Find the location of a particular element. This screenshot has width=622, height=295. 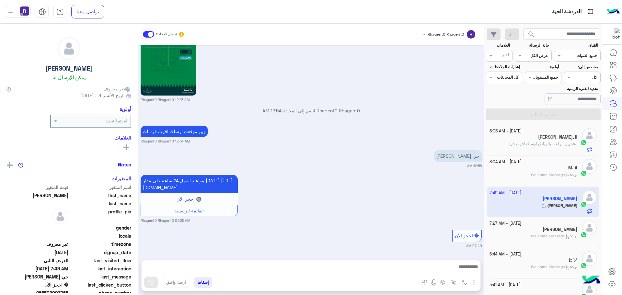

p: الدردشة الحية is located at coordinates (567, 12).